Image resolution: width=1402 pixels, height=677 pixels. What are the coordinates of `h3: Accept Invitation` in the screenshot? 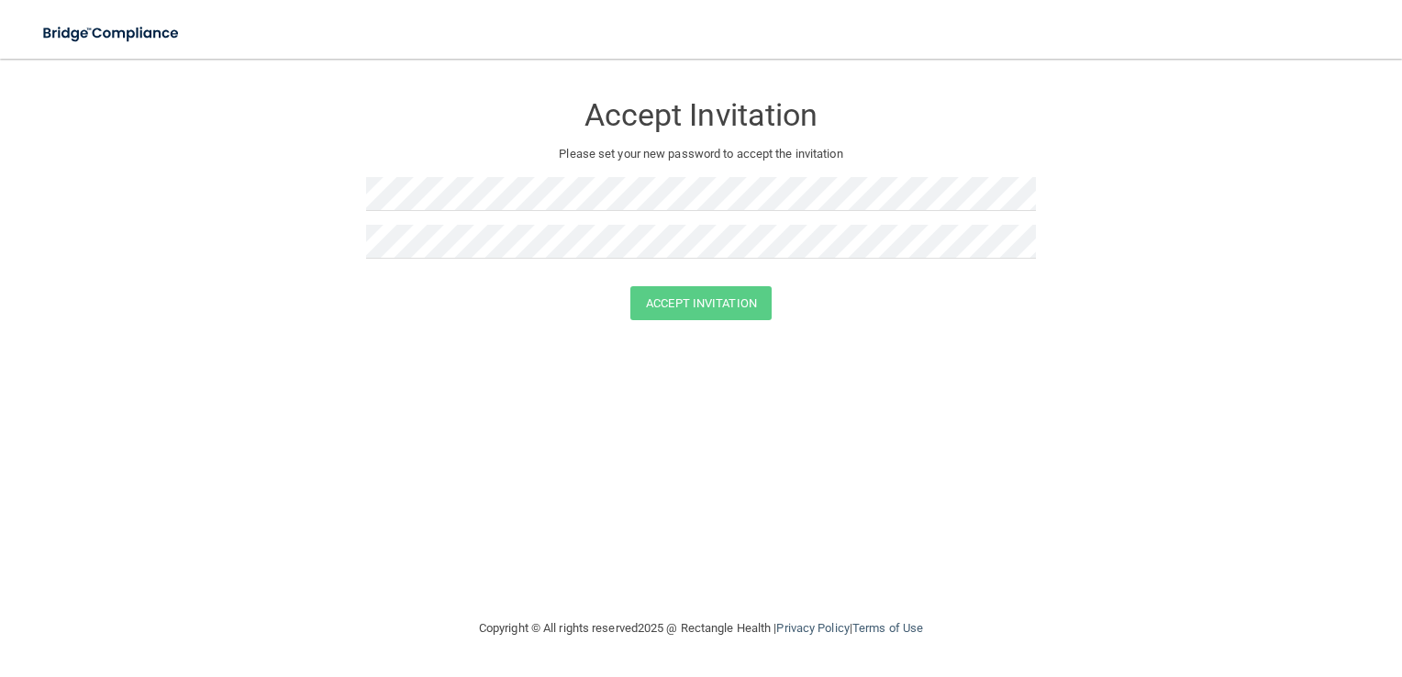 It's located at (701, 115).